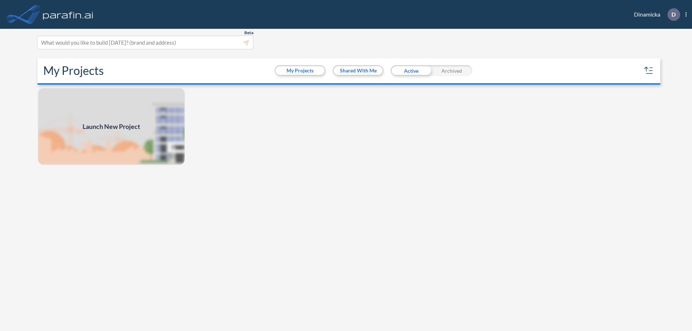 This screenshot has width=692, height=331. Describe the element at coordinates (111, 127) in the screenshot. I see `img: add` at that location.